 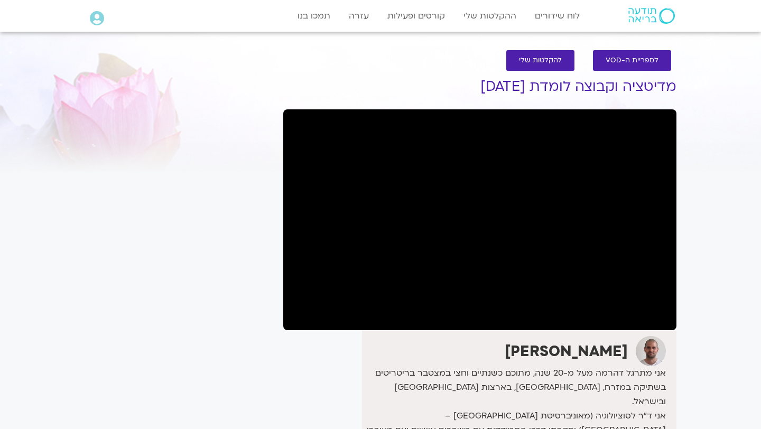 I want to click on span: להקלטות שלי, so click(x=540, y=60).